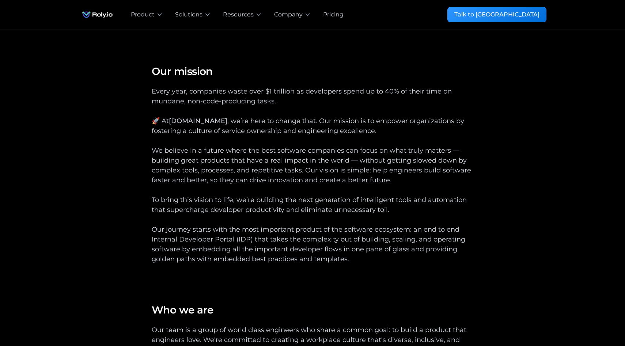  Describe the element at coordinates (97, 15) in the screenshot. I see `a: home` at that location.